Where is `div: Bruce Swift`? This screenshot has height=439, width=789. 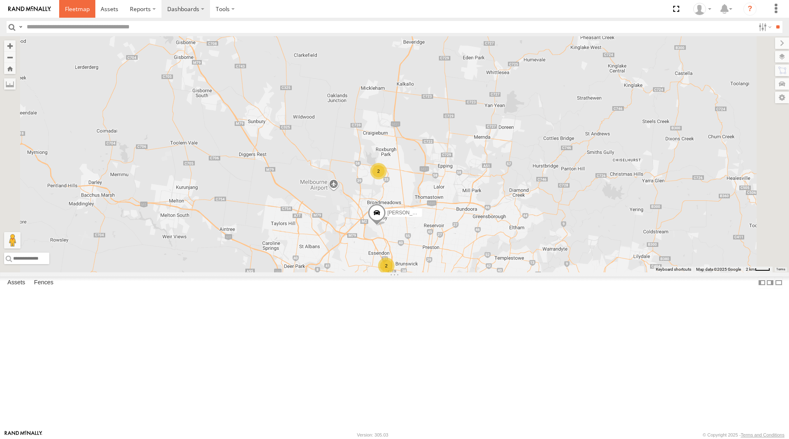 div: Bruce Swift is located at coordinates (702, 9).